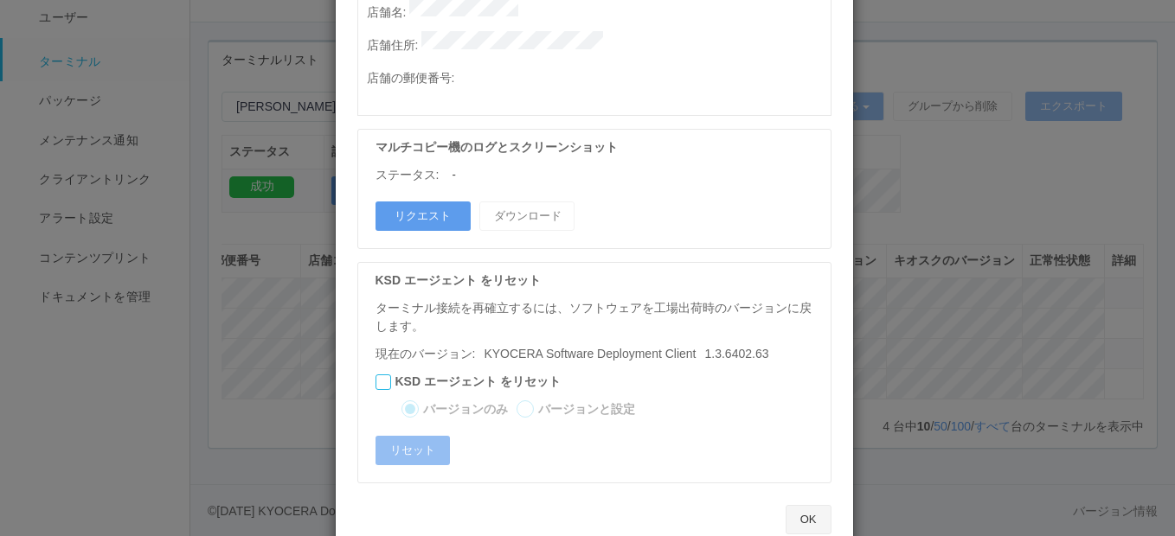  What do you see at coordinates (808, 520) in the screenshot?
I see `button: OK` at bounding box center [808, 520].